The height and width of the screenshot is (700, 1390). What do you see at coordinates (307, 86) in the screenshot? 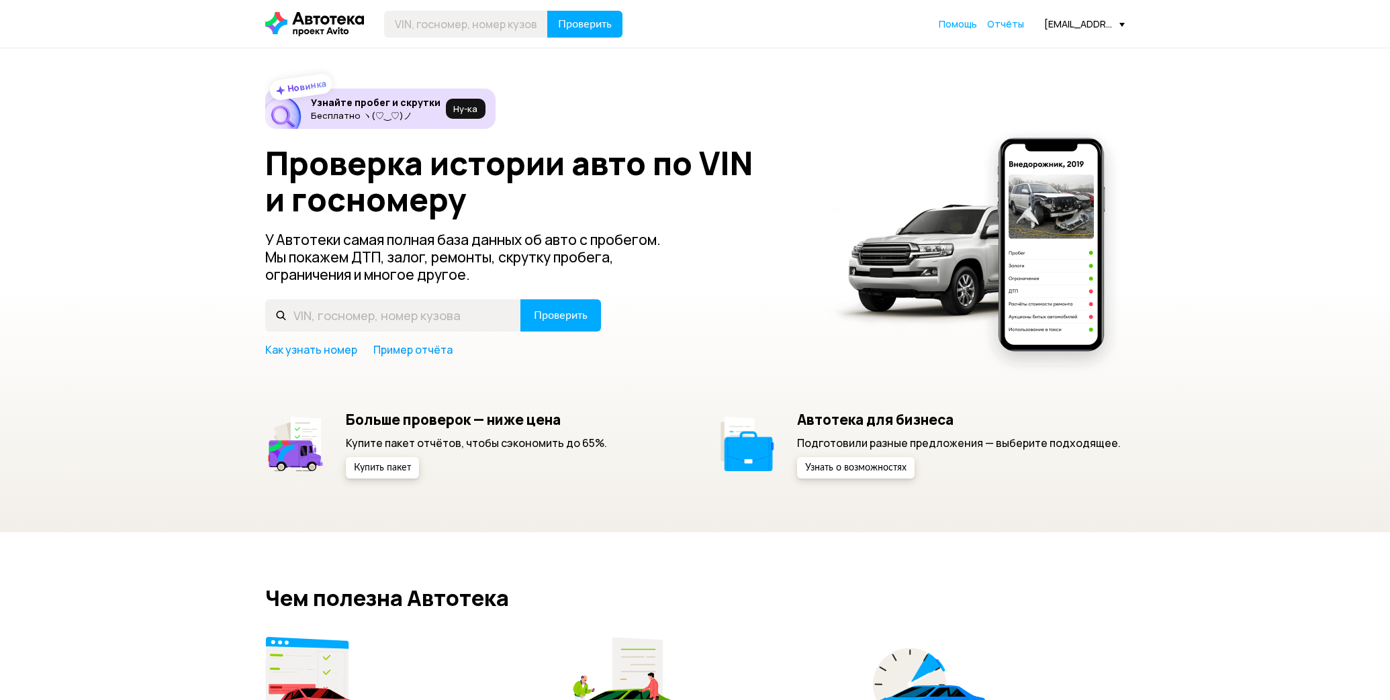
I see `strong: Новинка` at bounding box center [307, 86].